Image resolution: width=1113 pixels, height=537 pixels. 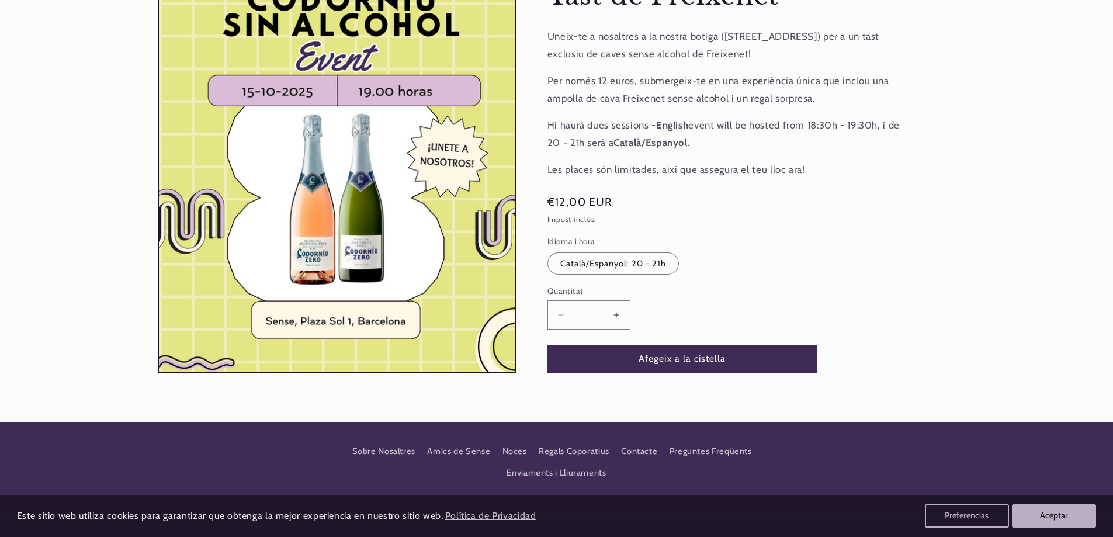 What do you see at coordinates (613, 264) in the screenshot?
I see `label: Català/Espanyol: 20 - 21h` at bounding box center [613, 264].